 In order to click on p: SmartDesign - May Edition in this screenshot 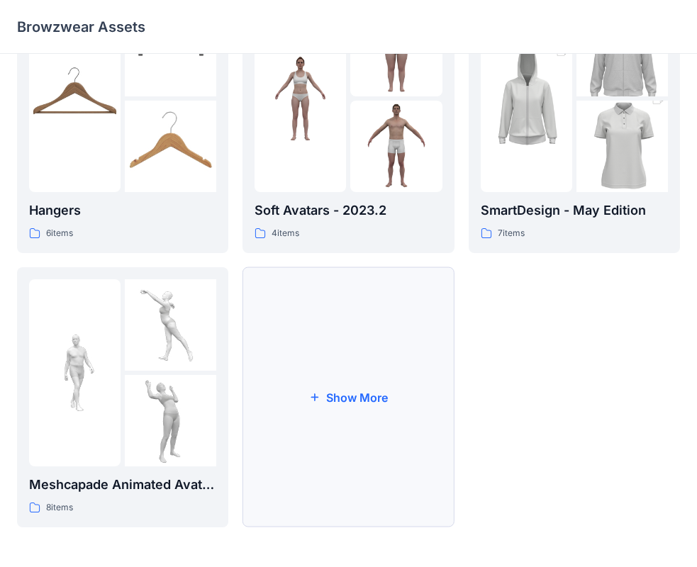, I will do `click(574, 211)`.